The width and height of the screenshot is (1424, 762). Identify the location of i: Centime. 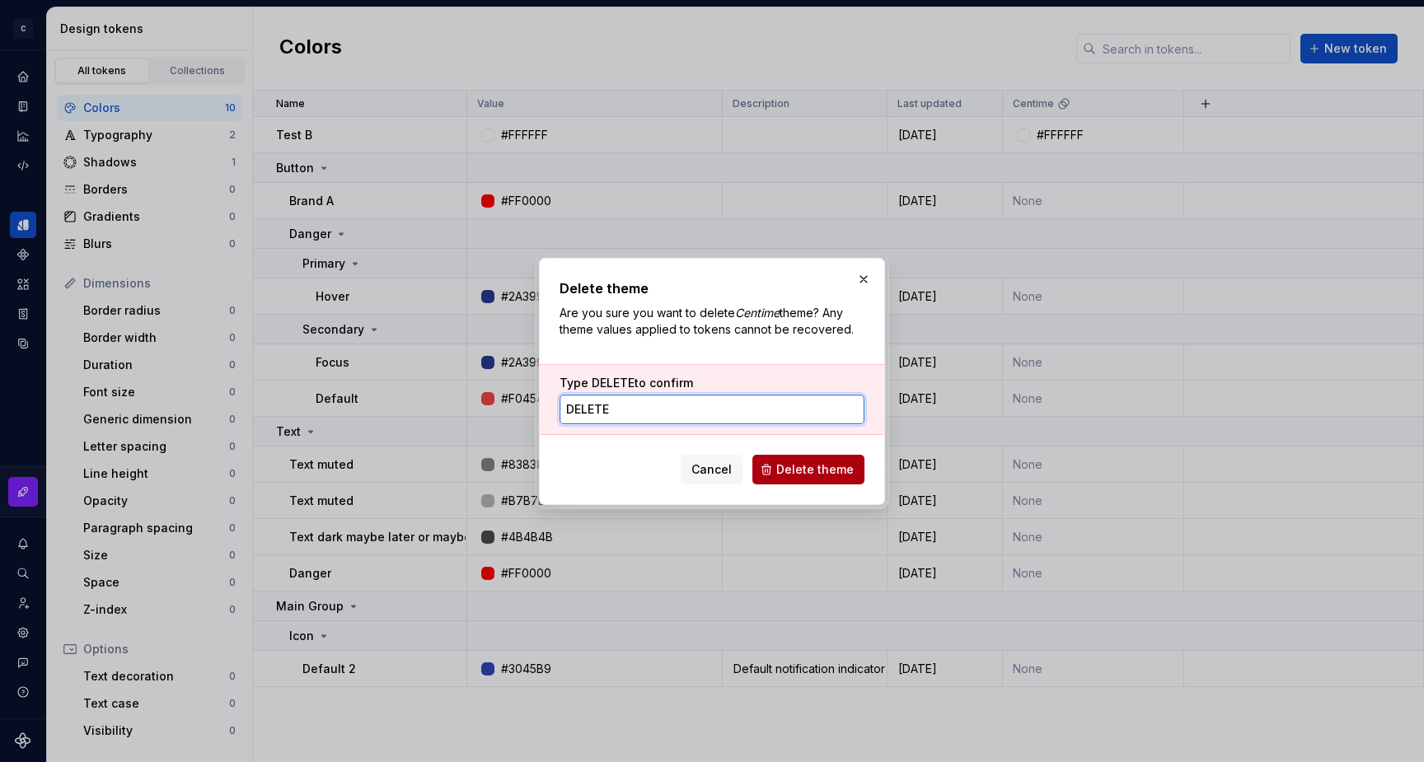
(757, 312).